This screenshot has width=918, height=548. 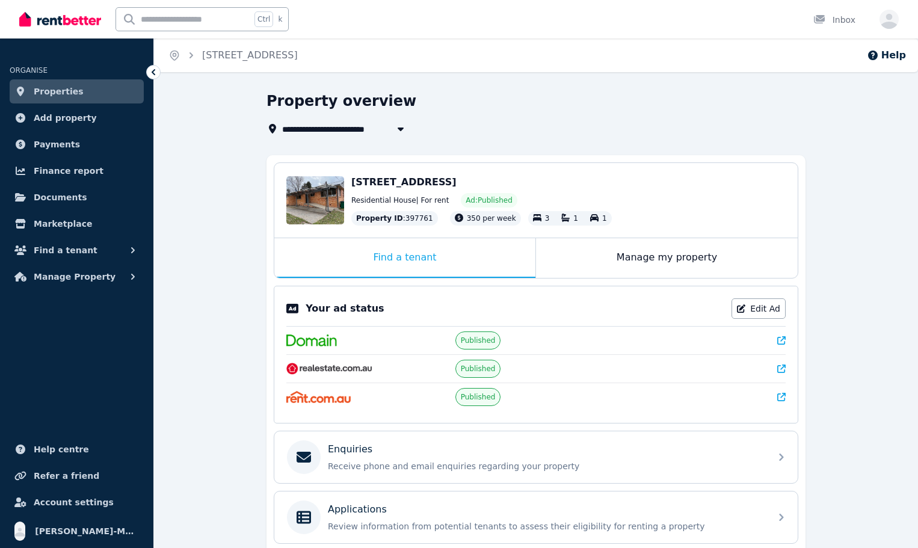 What do you see at coordinates (536, 517) in the screenshot?
I see `a: ApplicationsReview information from potential tenants to assess their eligibility for renting a p...` at bounding box center [536, 517].